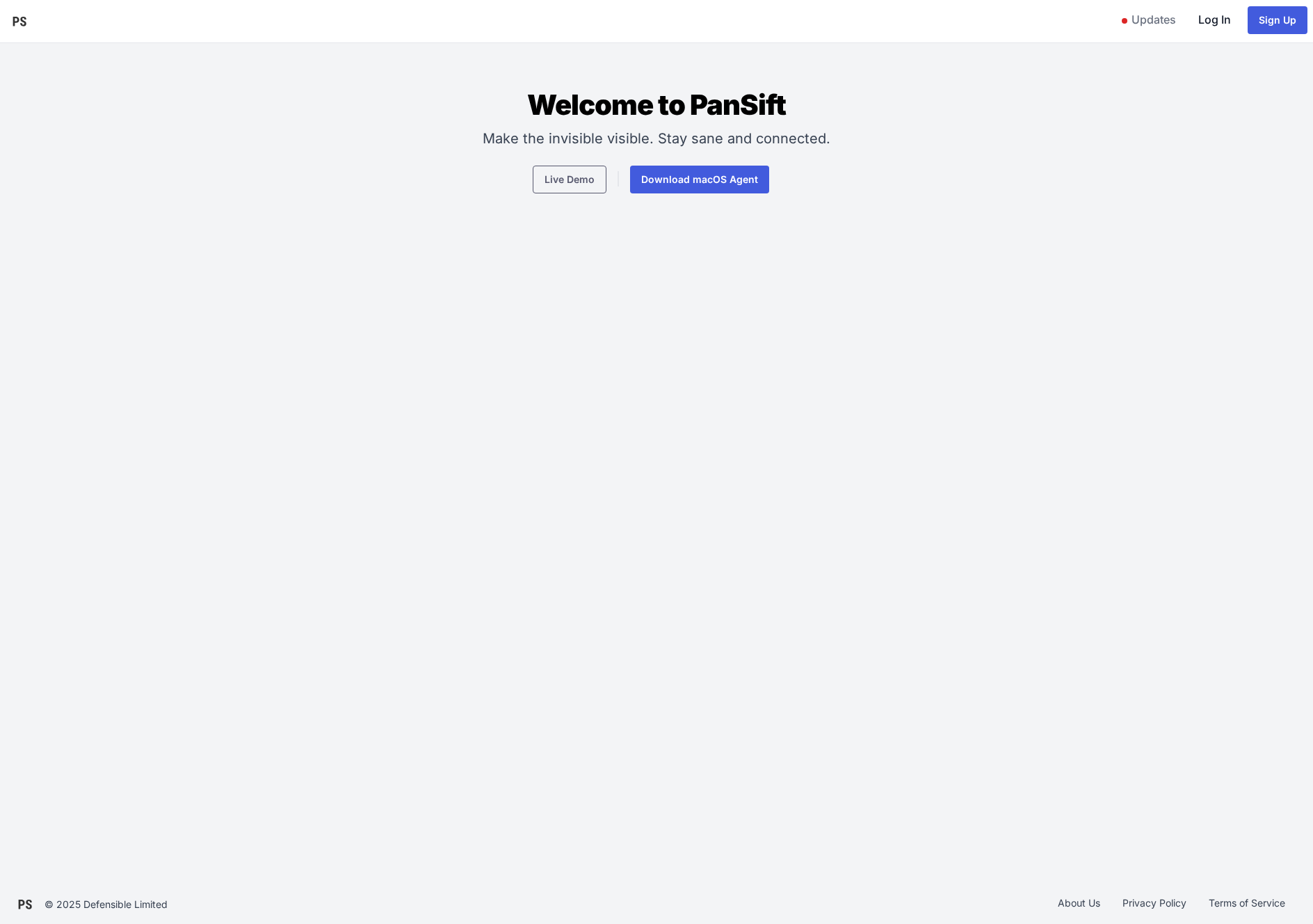 This screenshot has height=924, width=1313. I want to click on a: Terms of Service, so click(1246, 904).